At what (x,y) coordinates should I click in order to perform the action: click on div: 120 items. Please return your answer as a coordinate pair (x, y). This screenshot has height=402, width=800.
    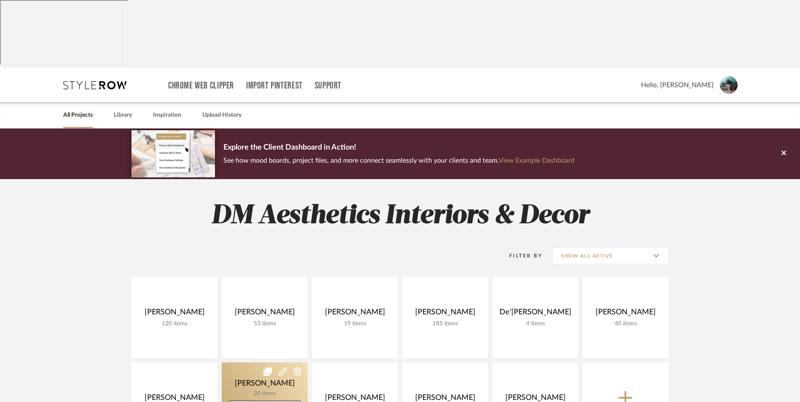
    Looking at the image, I should click on (174, 324).